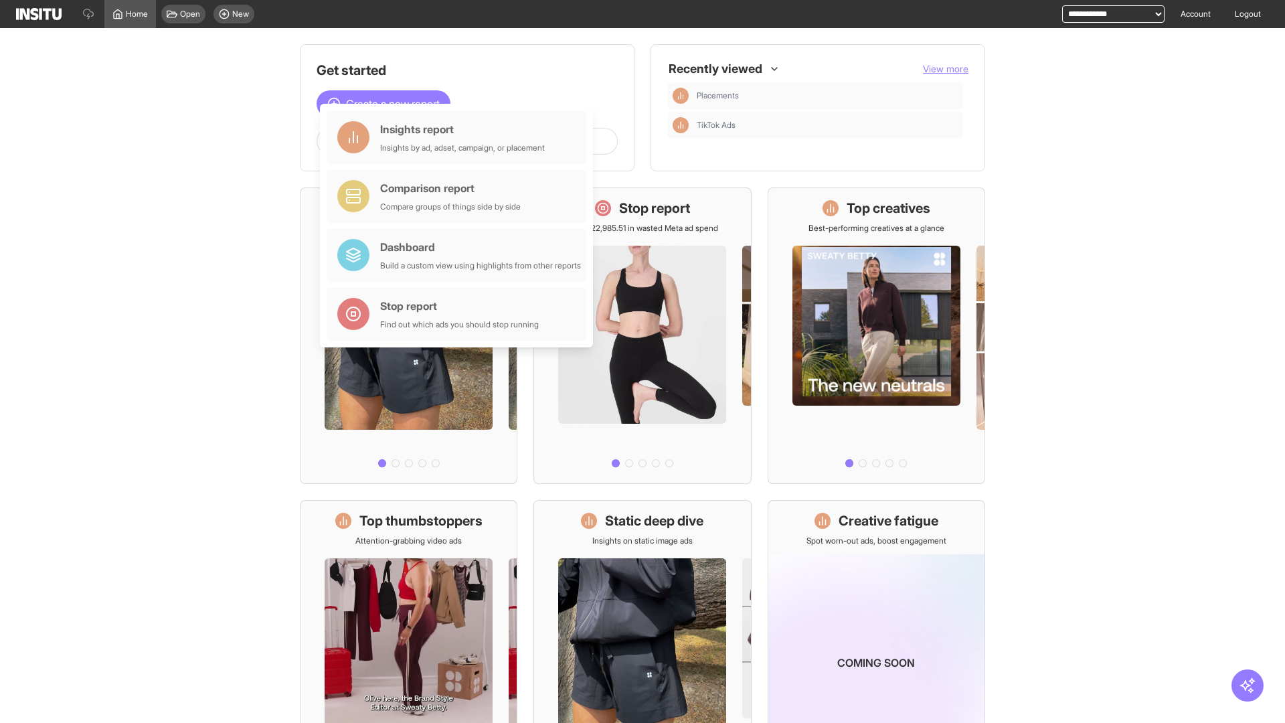  Describe the element at coordinates (481, 247) in the screenshot. I see `div: Dashboard` at that location.